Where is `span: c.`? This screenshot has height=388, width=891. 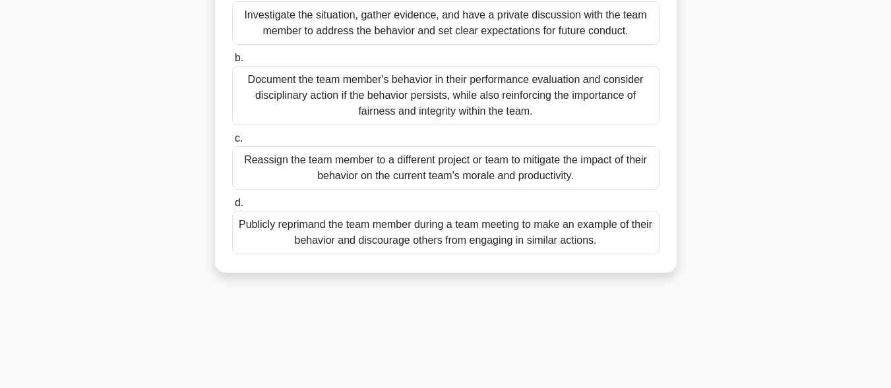 span: c. is located at coordinates (239, 138).